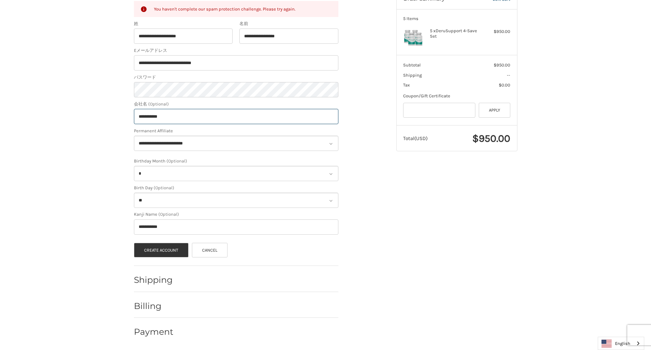 The width and height of the screenshot is (651, 350). What do you see at coordinates (236, 161) in the screenshot?
I see `label: Birthday Month` at bounding box center [236, 161].